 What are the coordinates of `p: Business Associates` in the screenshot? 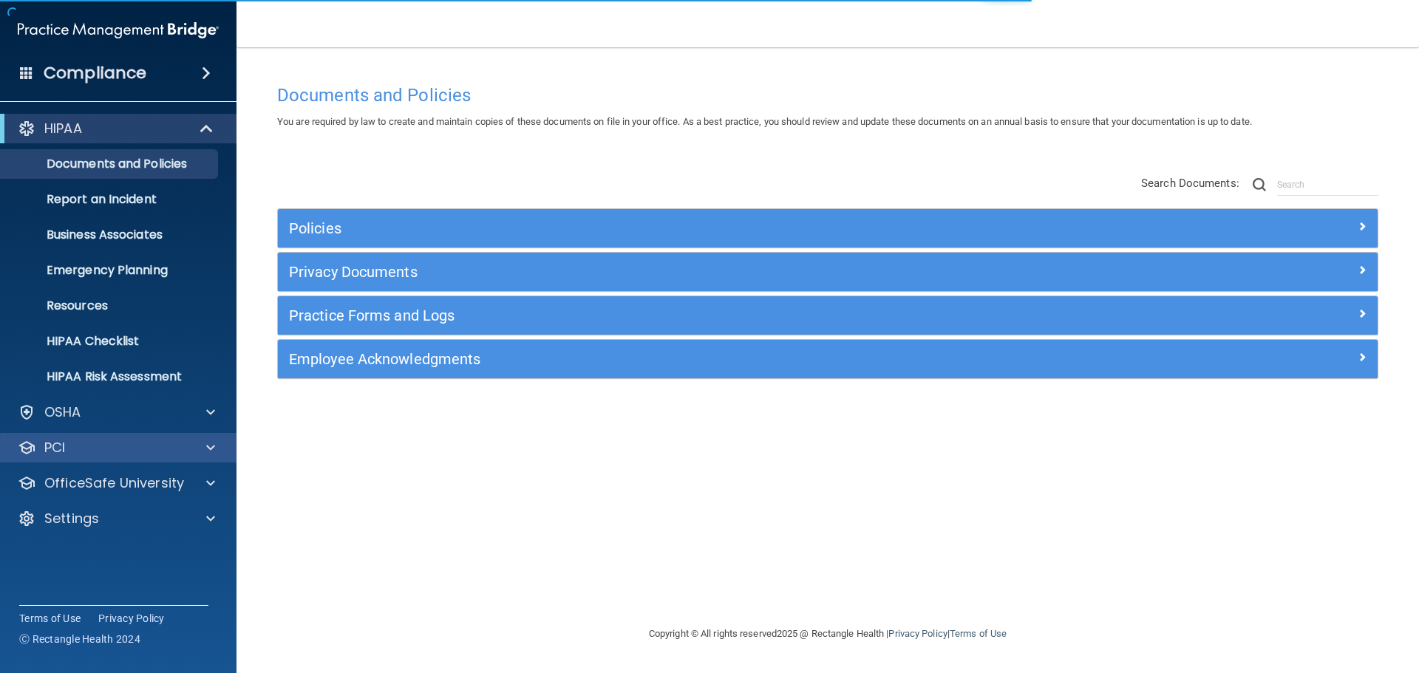 It's located at (110, 235).